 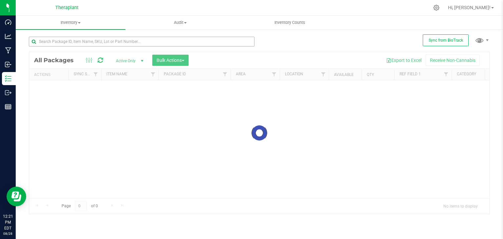 I want to click on inline-svg: Inventory, so click(x=8, y=79).